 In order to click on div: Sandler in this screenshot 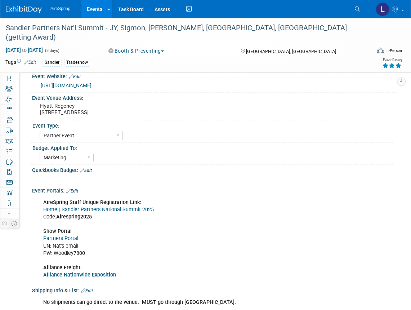, I will do `click(52, 62)`.